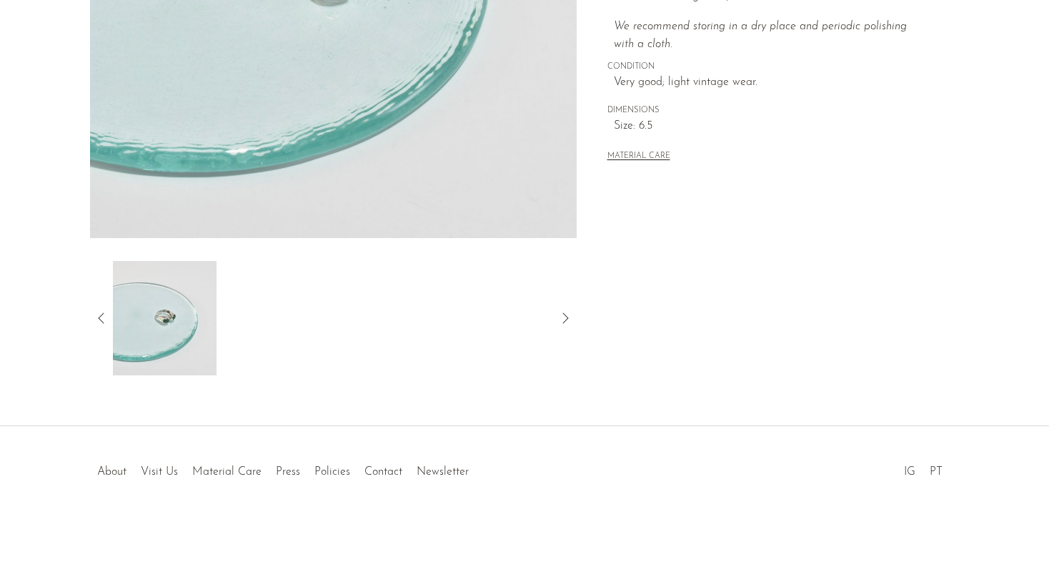  I want to click on i: We recommend storing in a dry place and periodic polishing with a cloth., so click(760, 36).